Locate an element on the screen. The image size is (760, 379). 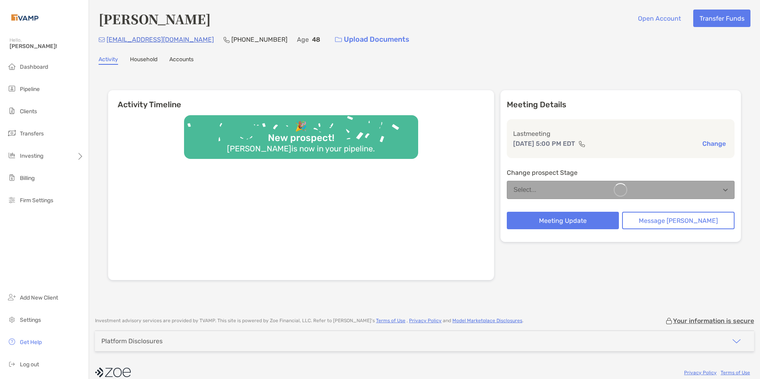
a: Model Marketplace Disclosures is located at coordinates (487, 321).